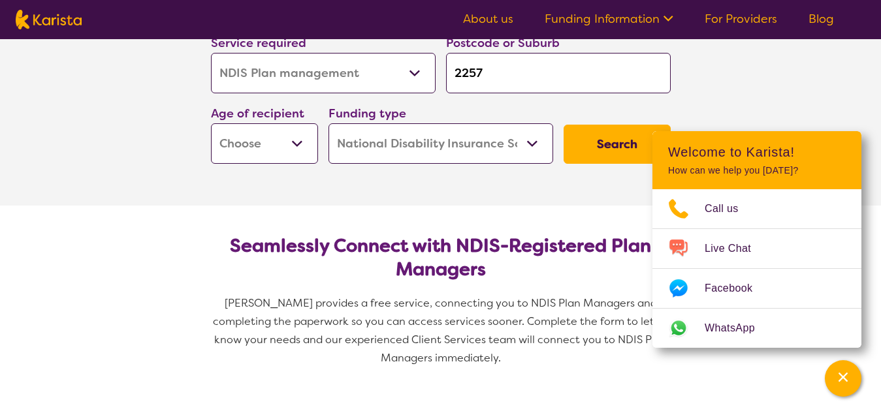  I want to click on ul: Choose channel, so click(757, 268).